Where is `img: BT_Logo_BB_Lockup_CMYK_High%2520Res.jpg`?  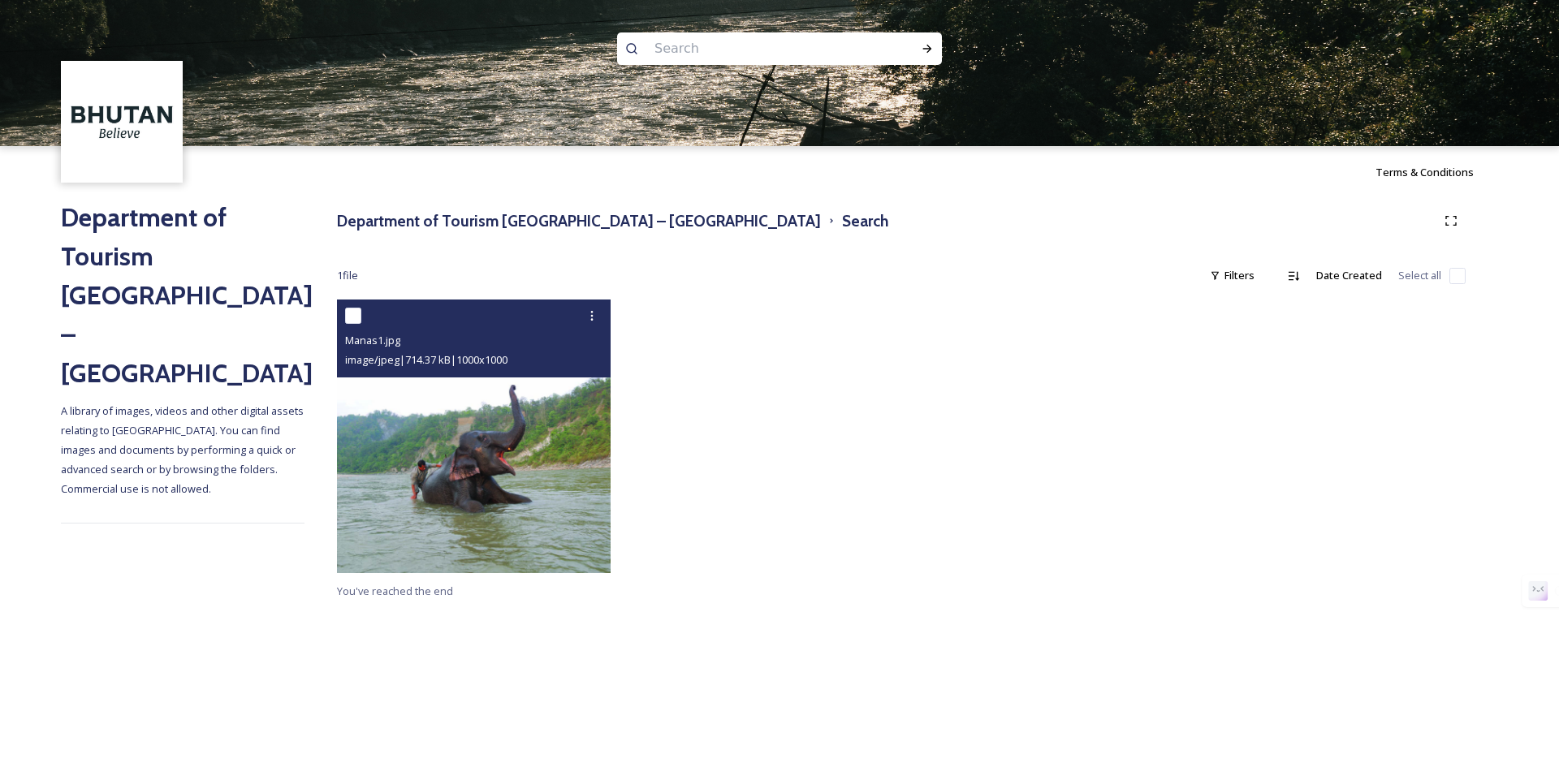 img: BT_Logo_BB_Lockup_CMYK_High%2520Res.jpg is located at coordinates (122, 122).